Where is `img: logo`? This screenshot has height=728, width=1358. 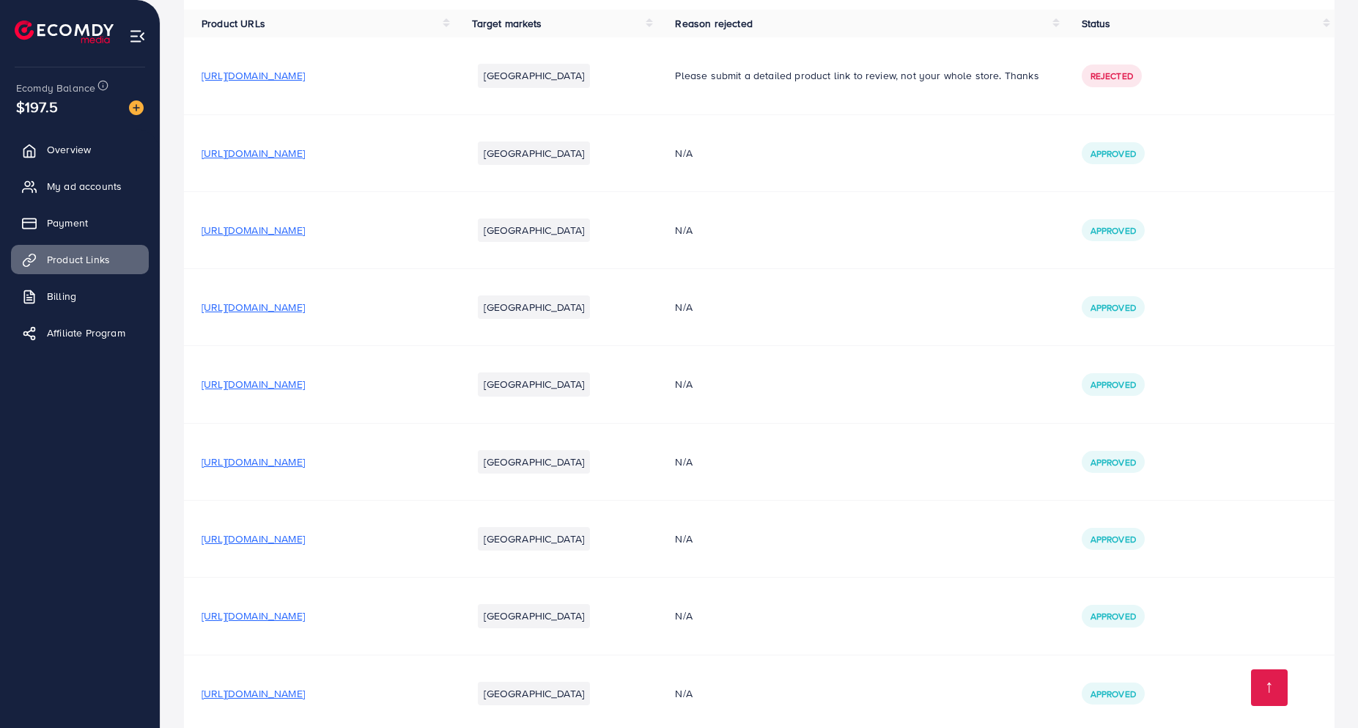 img: logo is located at coordinates (64, 32).